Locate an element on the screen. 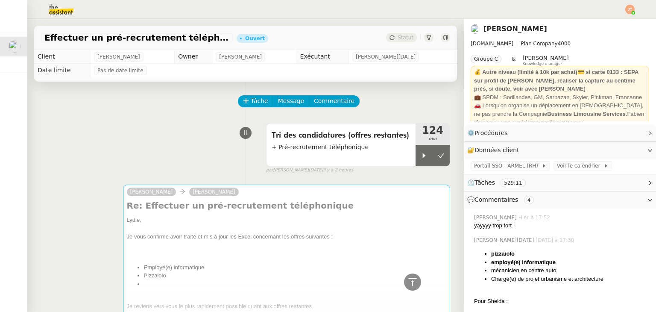 This screenshot has width=656, height=312. div: ⏲️Tâches 529:11 is located at coordinates (560, 182).